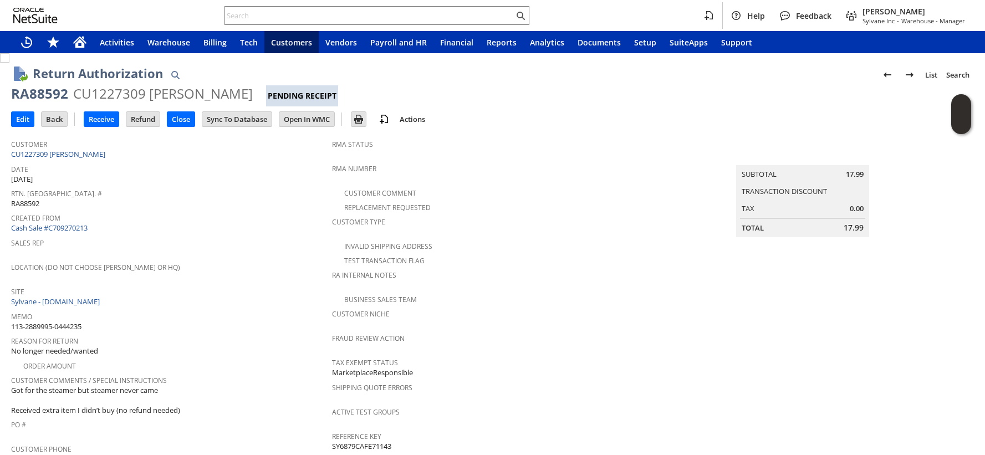 The height and width of the screenshot is (455, 985). What do you see at coordinates (933, 21) in the screenshot?
I see `span: Warehouse - Manager` at bounding box center [933, 21].